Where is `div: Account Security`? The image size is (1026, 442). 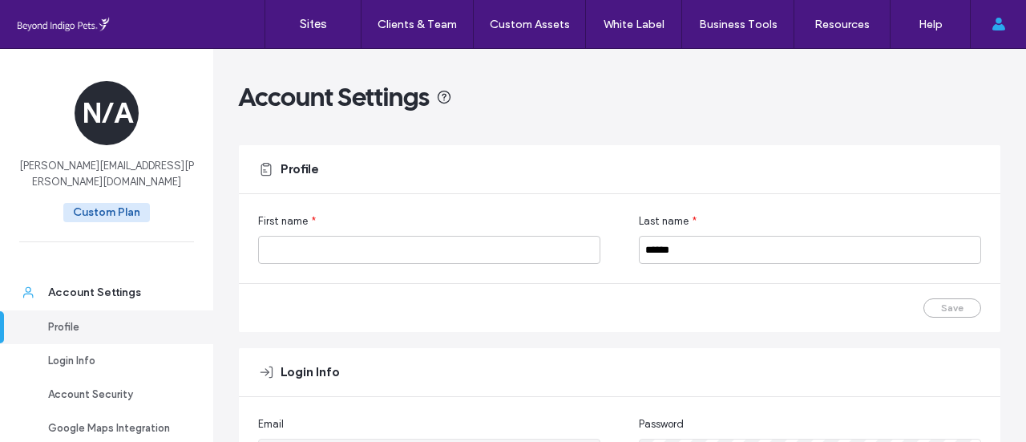 div: Account Security is located at coordinates (114, 394).